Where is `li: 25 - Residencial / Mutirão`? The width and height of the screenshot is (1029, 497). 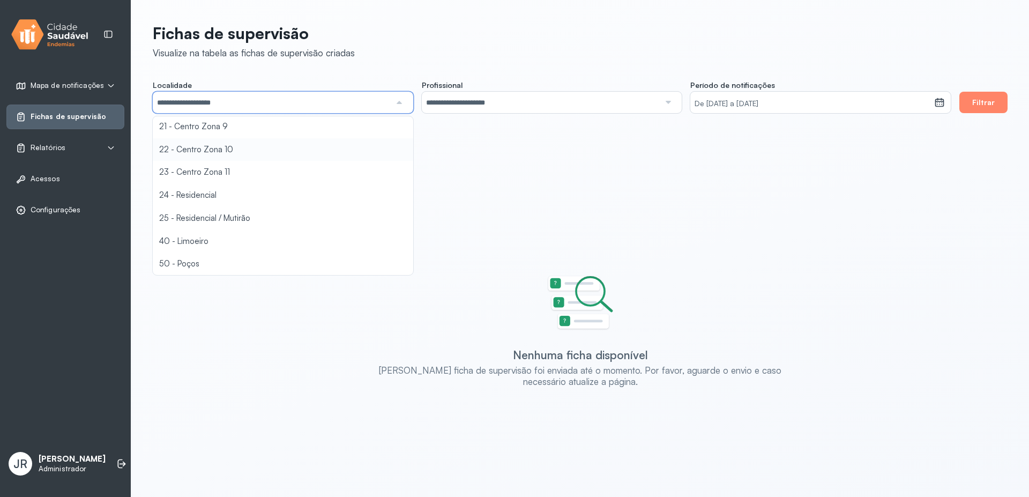
li: 25 - Residencial / Mutirão is located at coordinates (283, 218).